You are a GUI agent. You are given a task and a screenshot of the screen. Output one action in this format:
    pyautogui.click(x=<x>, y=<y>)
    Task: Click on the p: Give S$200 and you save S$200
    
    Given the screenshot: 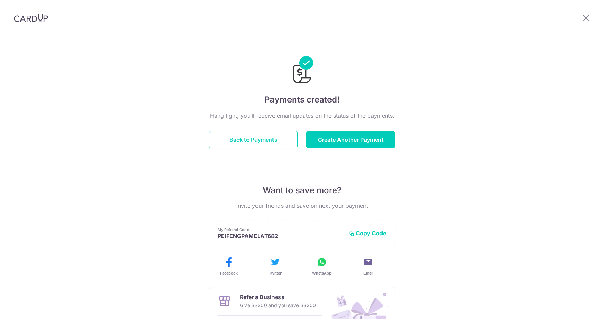 What is the action you would take?
    pyautogui.click(x=278, y=305)
    